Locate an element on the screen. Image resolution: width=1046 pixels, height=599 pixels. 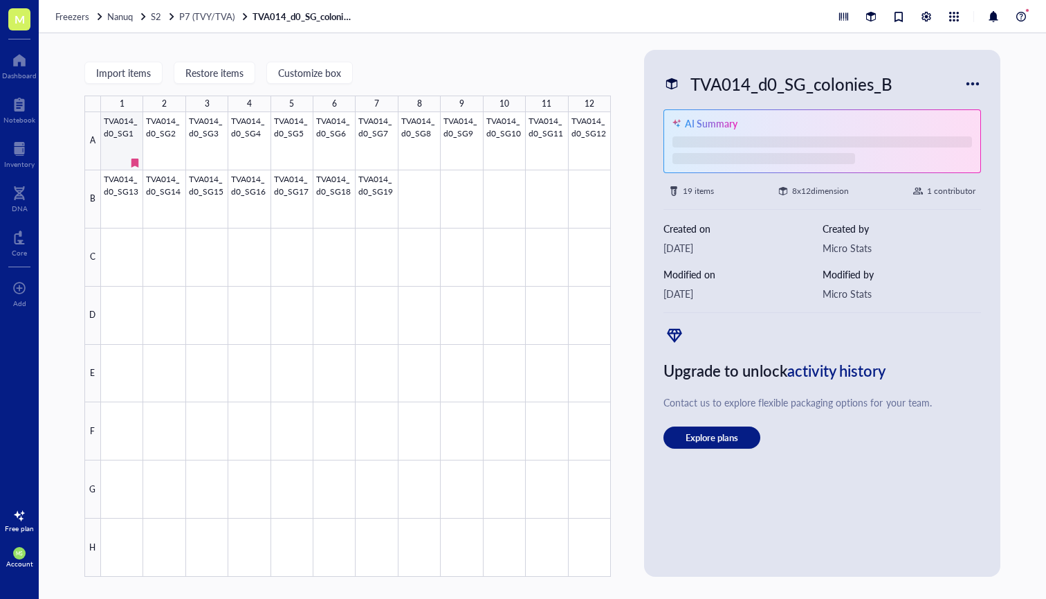
a: Inventory is located at coordinates (19, 153).